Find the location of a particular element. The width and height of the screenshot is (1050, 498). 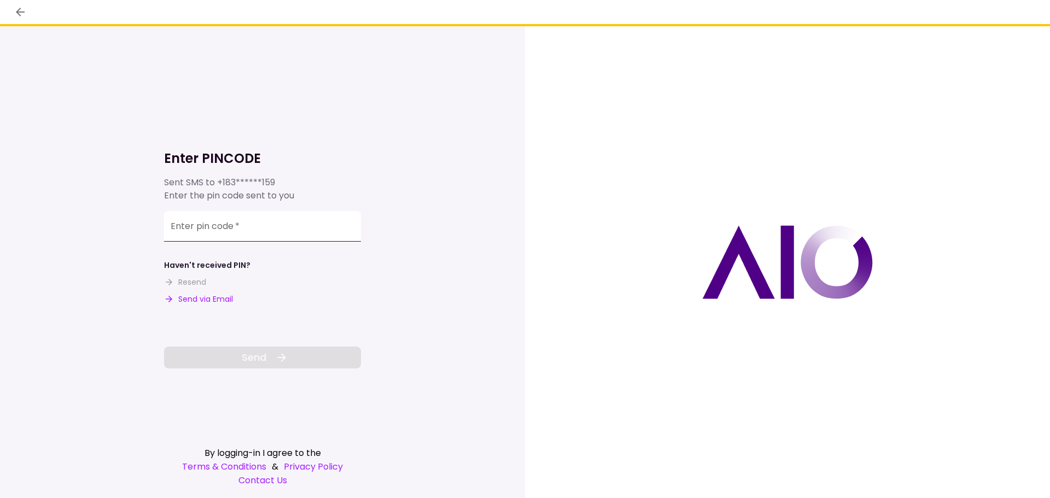

button: Send via Email is located at coordinates (199, 299).